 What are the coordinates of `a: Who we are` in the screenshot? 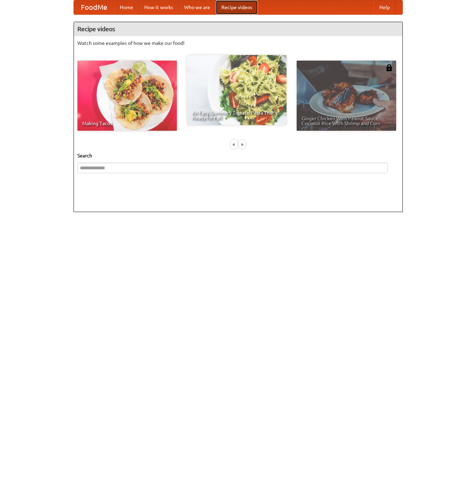 It's located at (197, 7).